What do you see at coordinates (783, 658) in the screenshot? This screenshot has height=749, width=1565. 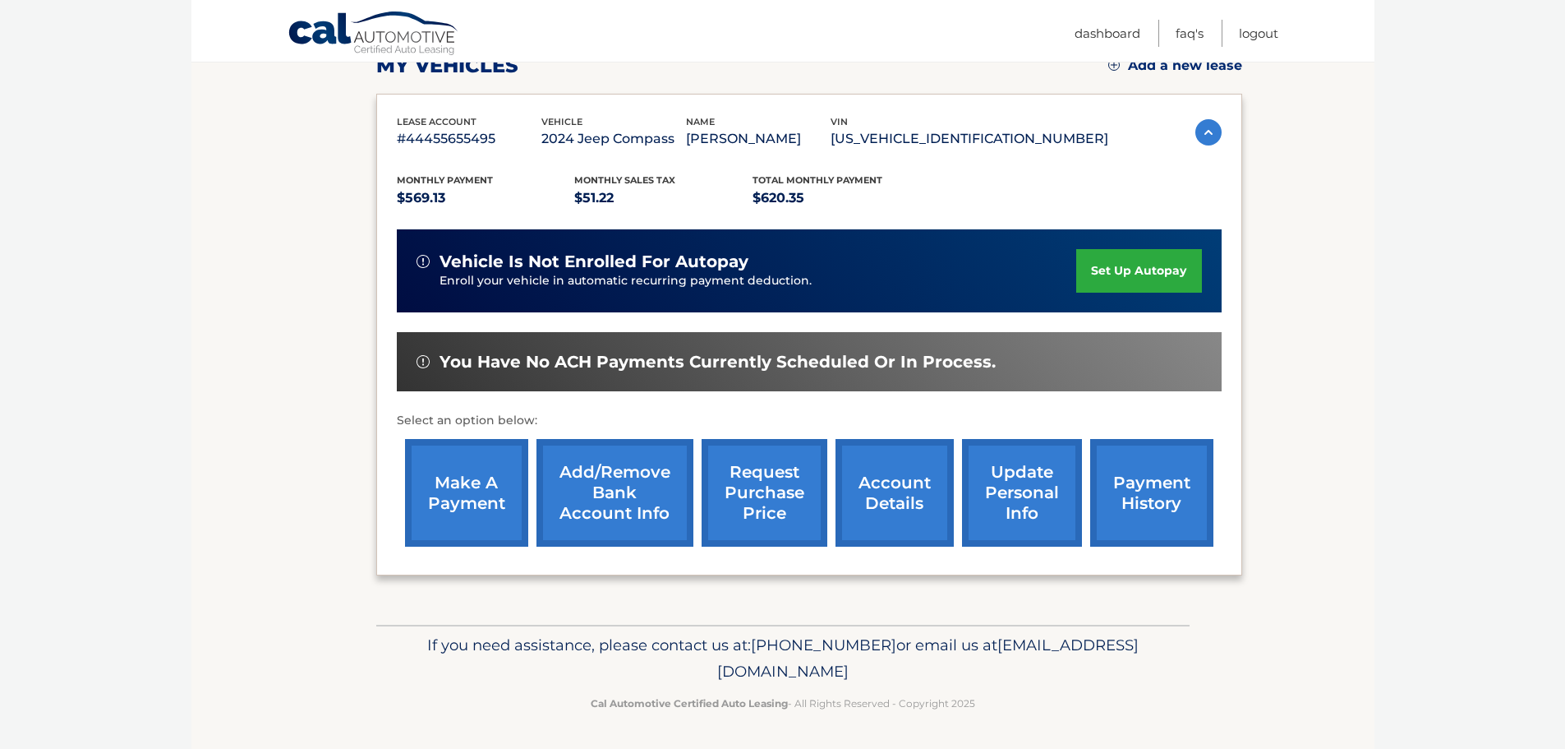 I see `p: If you need assistance, please contact us at: or email us at` at bounding box center [783, 658].